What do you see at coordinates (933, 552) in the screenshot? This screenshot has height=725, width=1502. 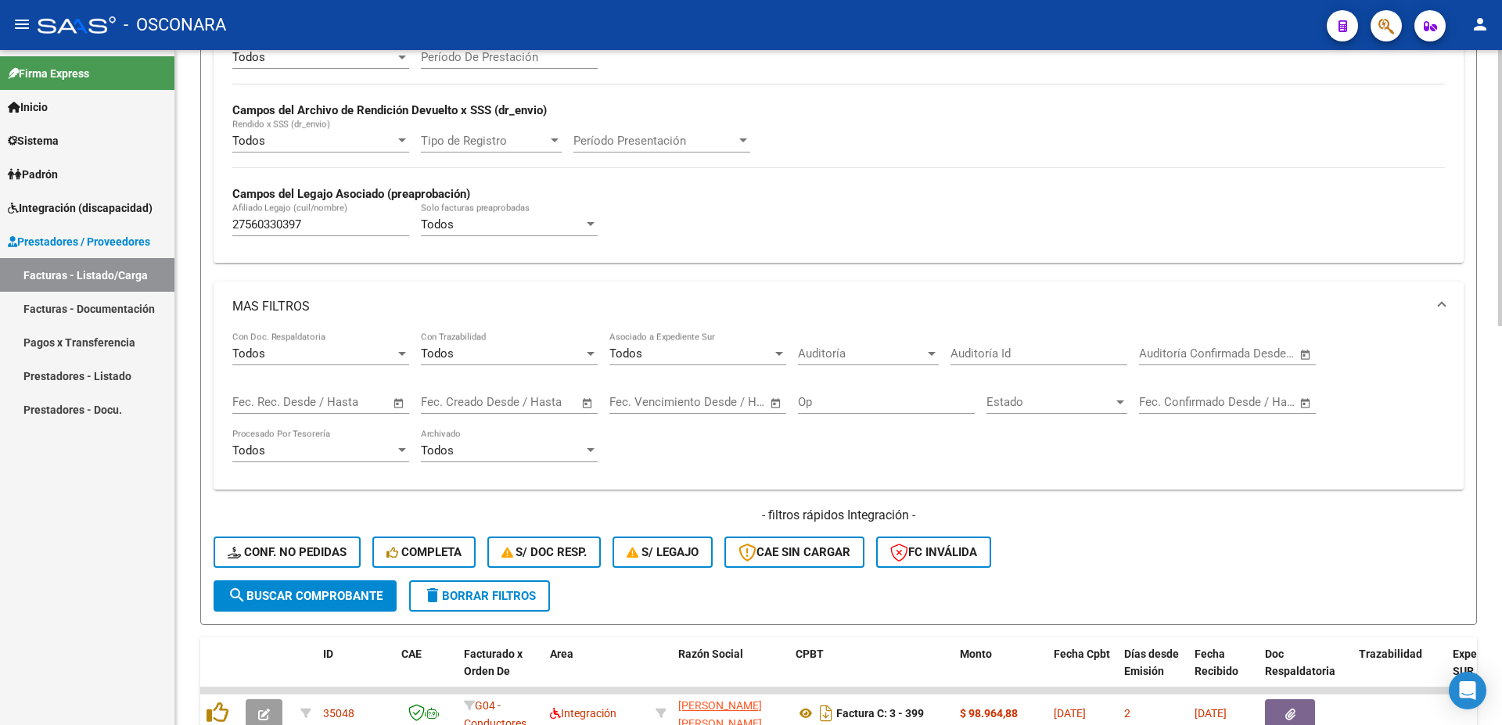 I see `span: FC Inválida` at bounding box center [933, 552].